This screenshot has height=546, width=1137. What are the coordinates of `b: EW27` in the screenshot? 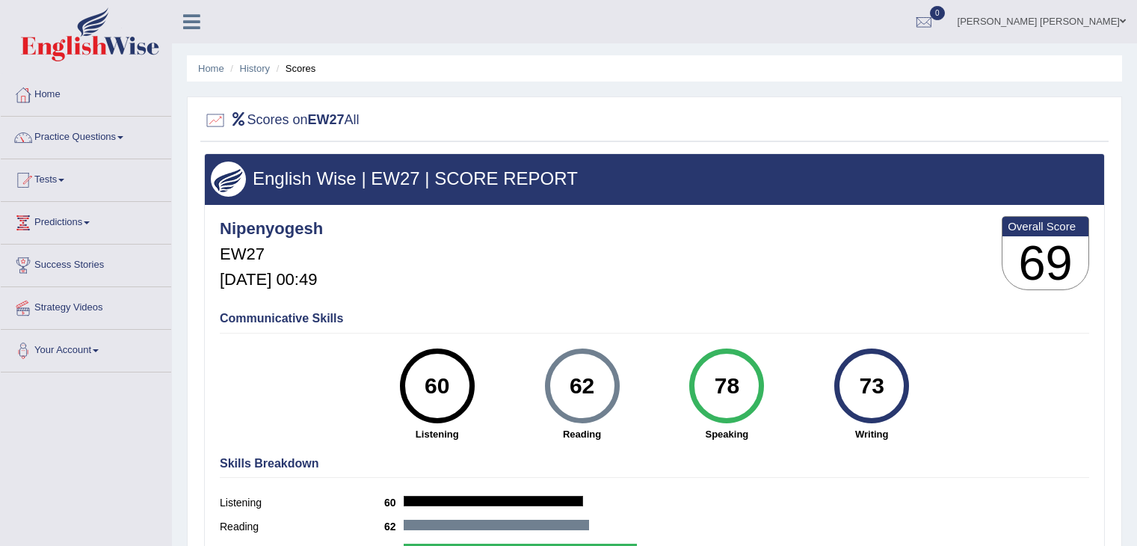 It's located at (326, 120).